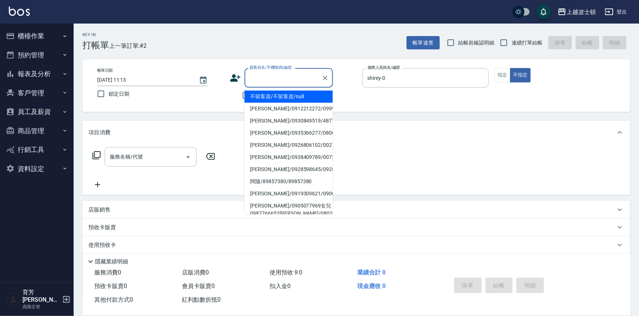 The height and width of the screenshot is (316, 639). Describe the element at coordinates (356, 210) in the screenshot. I see `div: 店販銷售` at that location.